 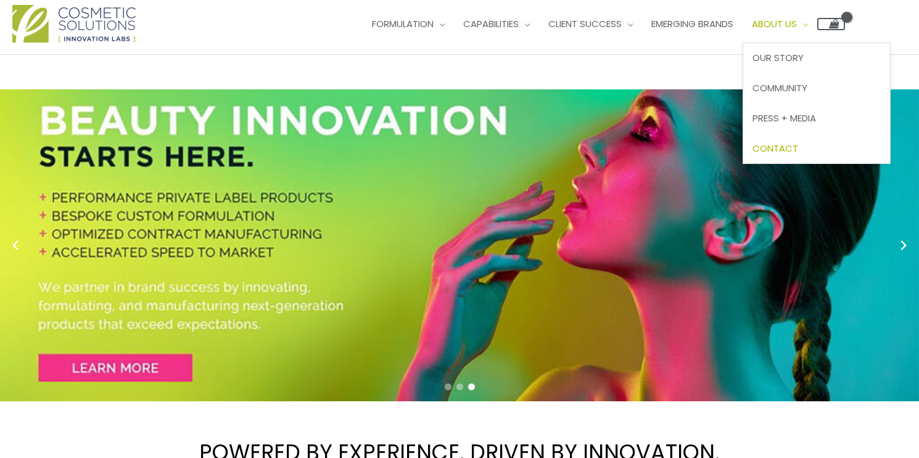 What do you see at coordinates (408, 24) in the screenshot?
I see `a: Formulation` at bounding box center [408, 24].